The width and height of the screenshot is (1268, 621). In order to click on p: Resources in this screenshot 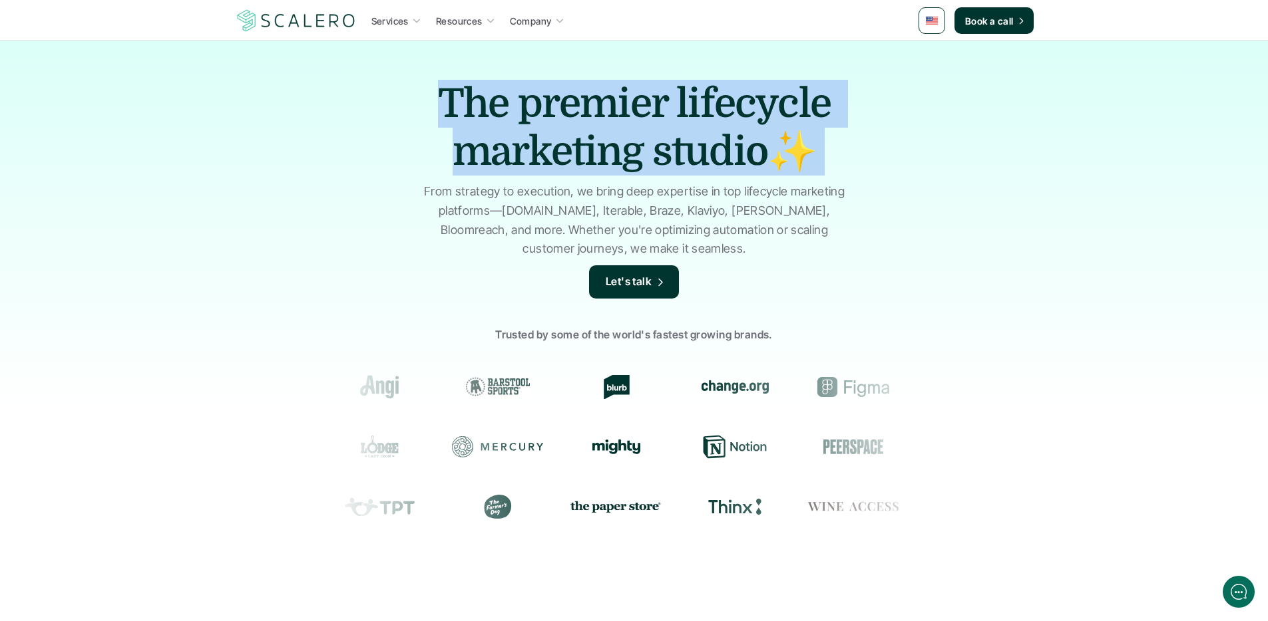, I will do `click(459, 21)`.